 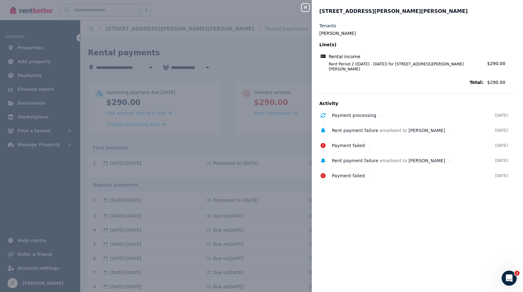 I want to click on span: Total:, so click(x=401, y=82).